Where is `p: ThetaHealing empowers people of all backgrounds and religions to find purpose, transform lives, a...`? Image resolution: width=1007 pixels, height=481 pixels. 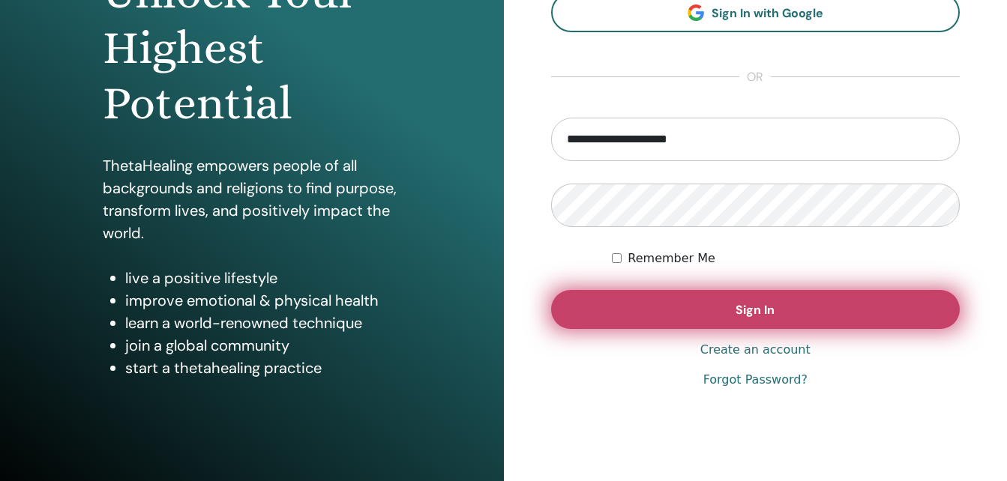 p: ThetaHealing empowers people of all backgrounds and religions to find purpose, transform lives, a... is located at coordinates (252, 199).